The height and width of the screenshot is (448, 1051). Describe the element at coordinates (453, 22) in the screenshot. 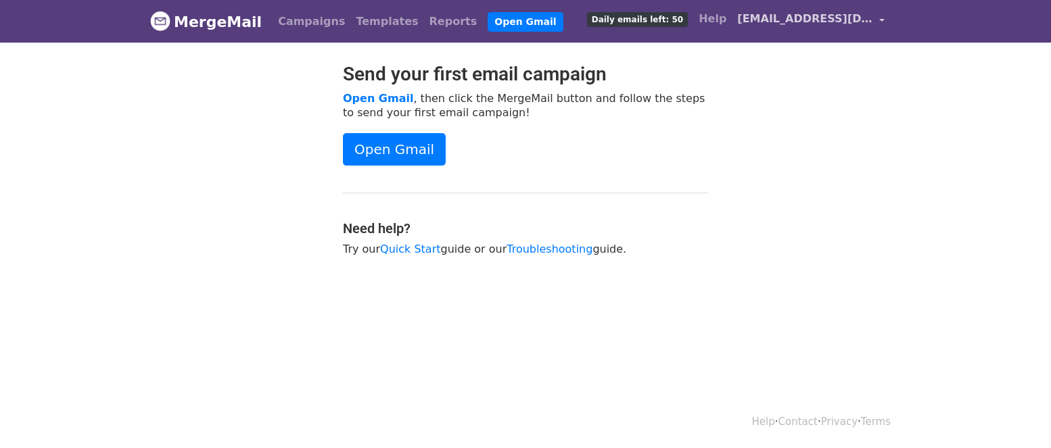

I see `a: Reports` at that location.